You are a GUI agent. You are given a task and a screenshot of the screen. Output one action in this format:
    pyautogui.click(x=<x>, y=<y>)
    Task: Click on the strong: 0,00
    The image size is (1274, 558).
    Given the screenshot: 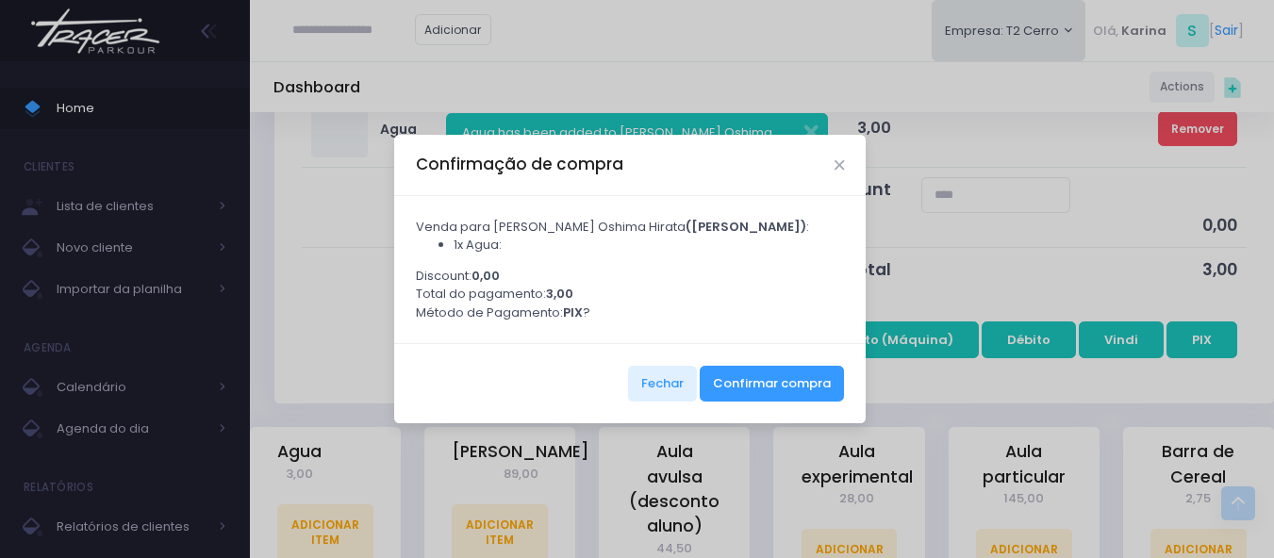 What is the action you would take?
    pyautogui.click(x=486, y=275)
    